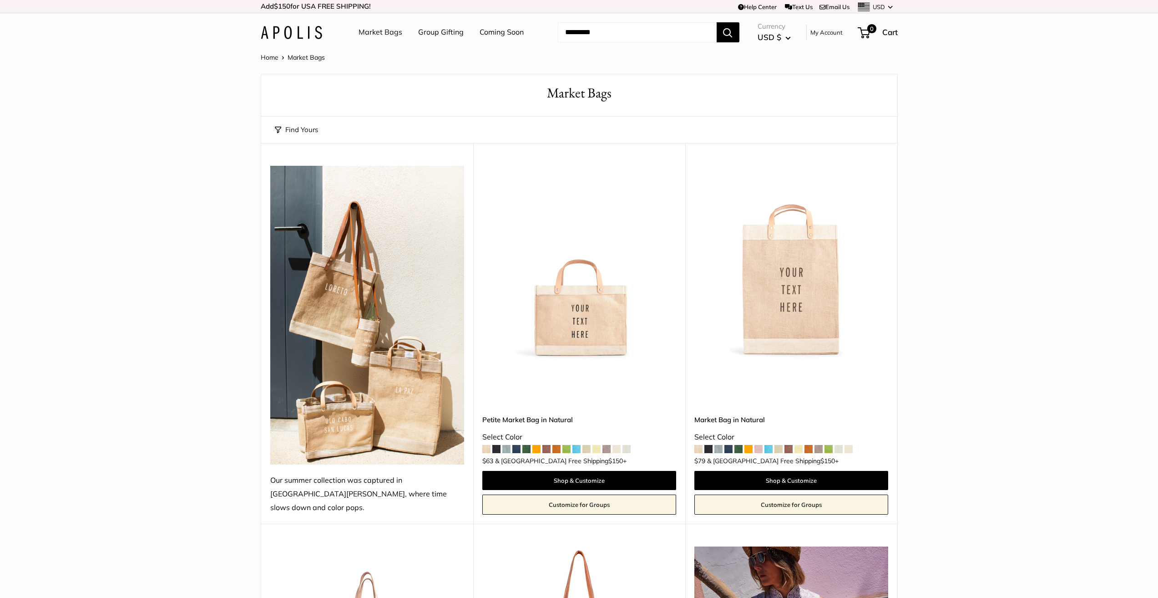  I want to click on a: Help Center, so click(757, 7).